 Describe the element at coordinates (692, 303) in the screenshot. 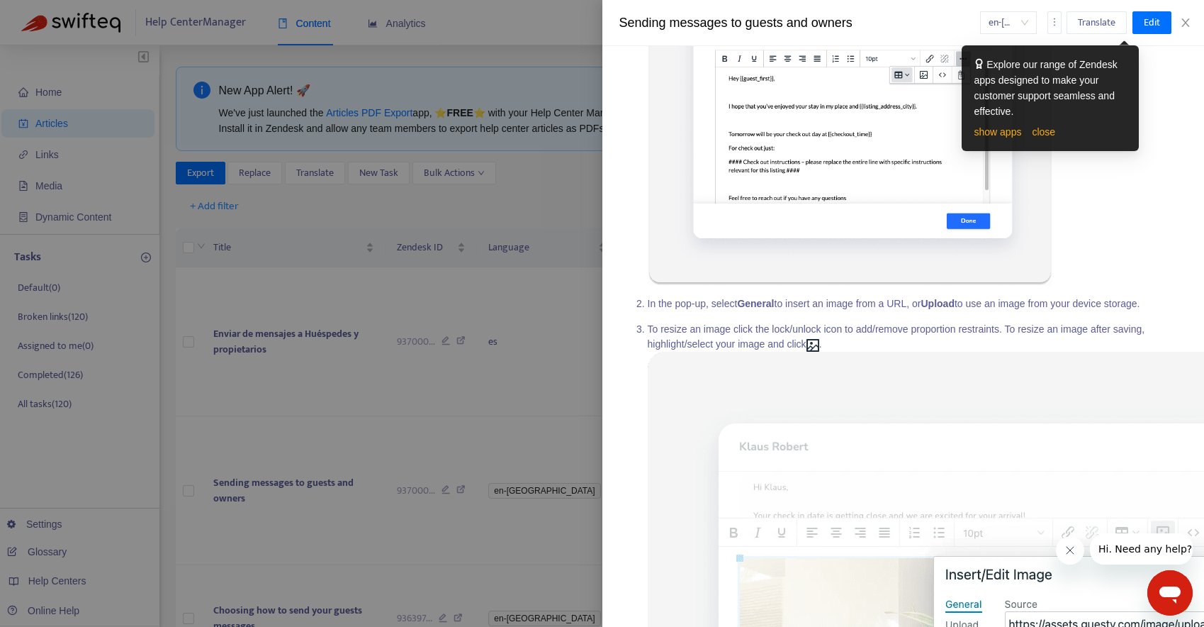

I see `span: In the pop-up, select` at that location.